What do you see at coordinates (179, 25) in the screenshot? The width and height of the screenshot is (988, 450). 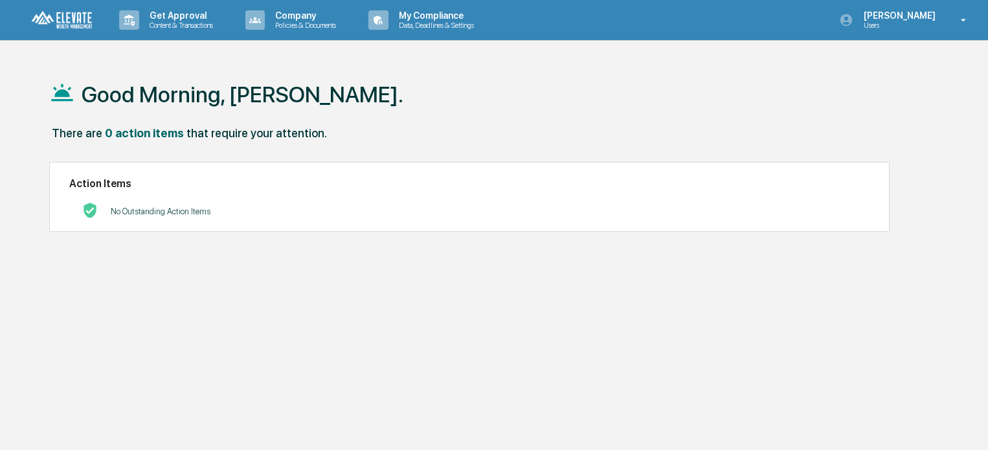 I see `p: Content & Transactions` at bounding box center [179, 25].